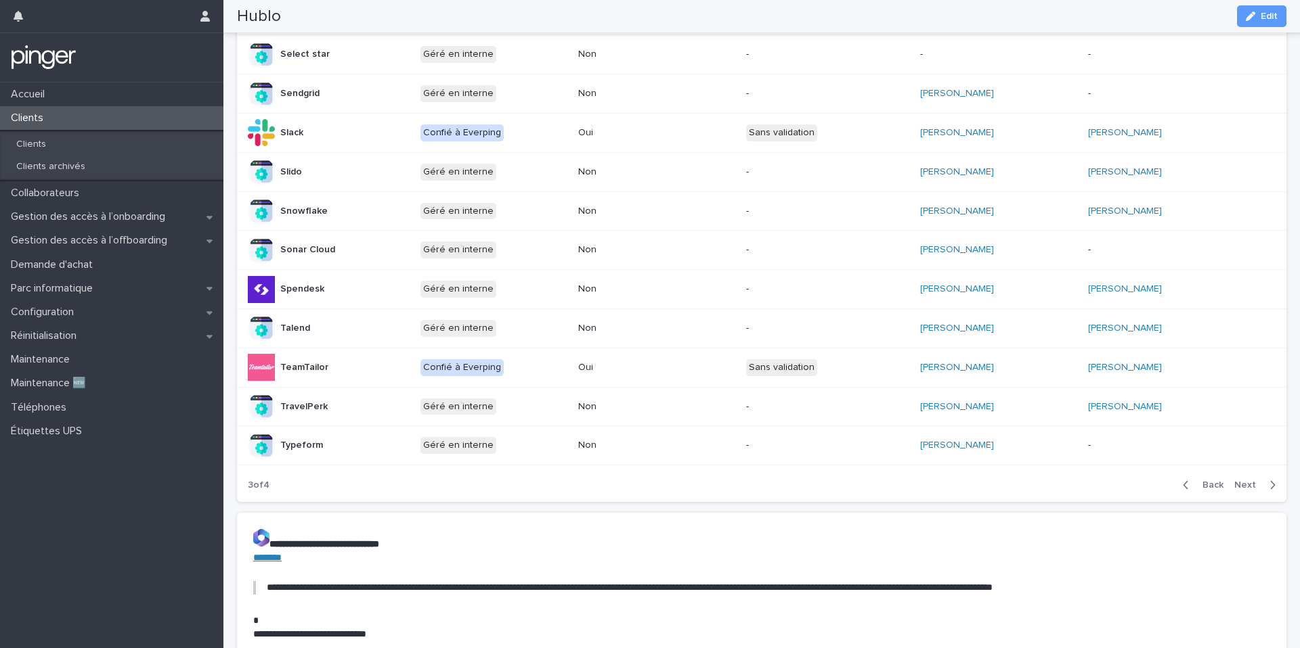 The width and height of the screenshot is (1300, 648). Describe the element at coordinates (54, 288) in the screenshot. I see `p: Parc informatique` at that location.